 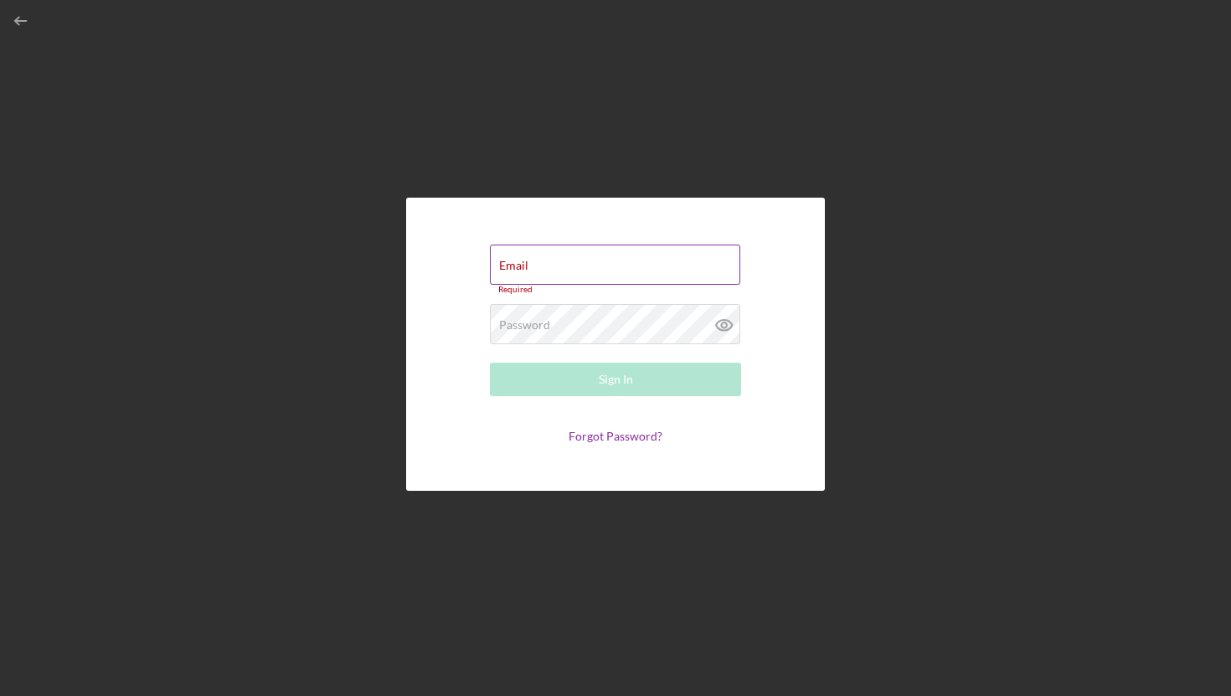 What do you see at coordinates (616, 436) in the screenshot?
I see `a: Forgot Password?` at bounding box center [616, 436].